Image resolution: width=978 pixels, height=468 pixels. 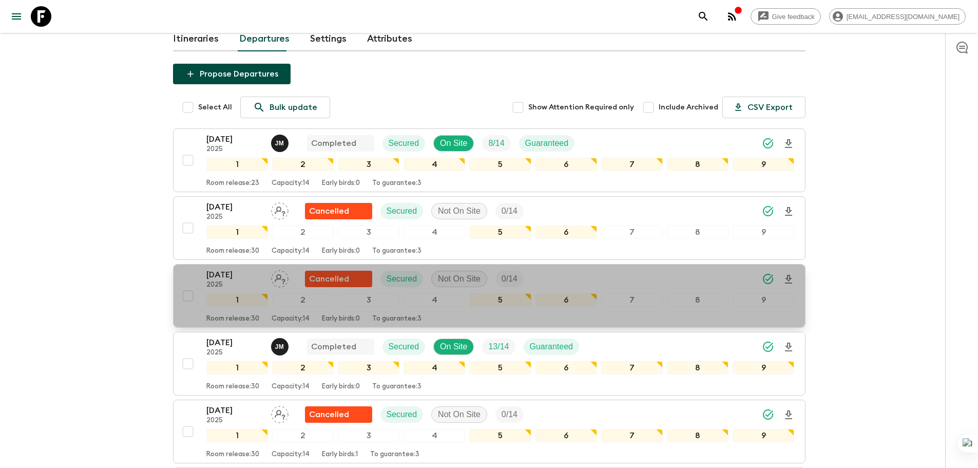 I want to click on button: menu, so click(x=16, y=16).